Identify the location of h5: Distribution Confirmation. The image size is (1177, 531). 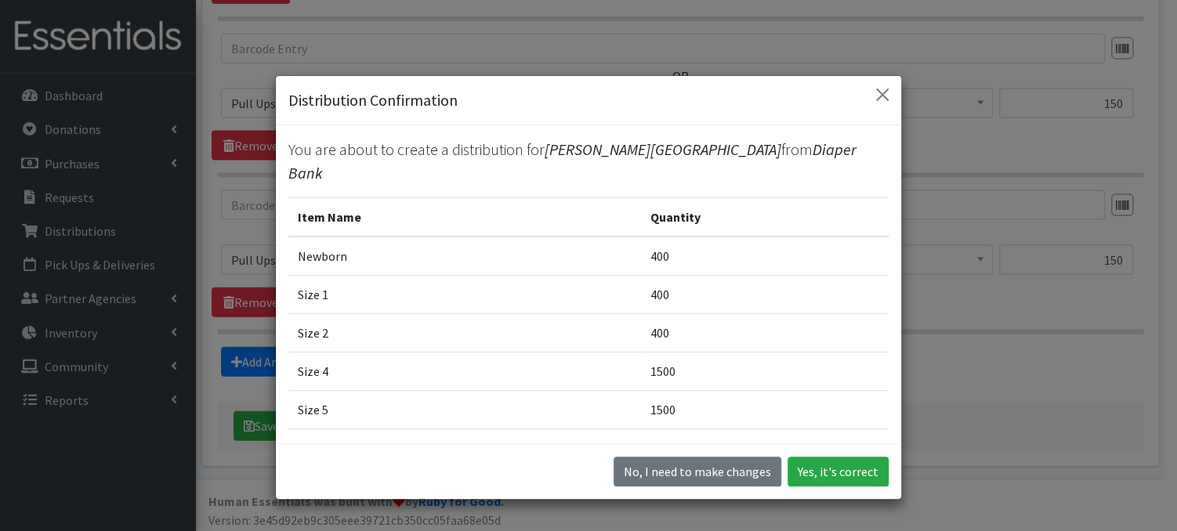
(373, 100).